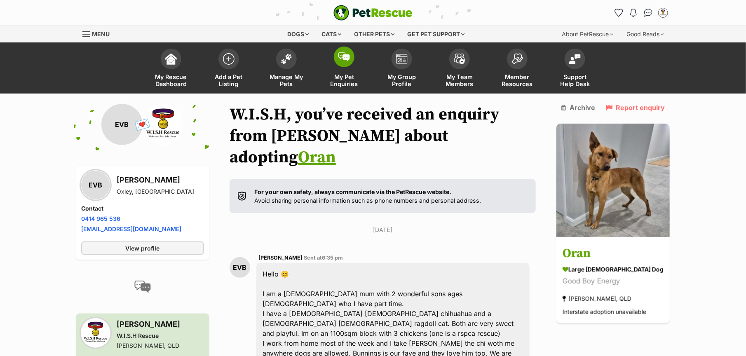 This screenshot has width=746, height=356. What do you see at coordinates (634, 13) in the screenshot?
I see `button: Notifications` at bounding box center [634, 13].